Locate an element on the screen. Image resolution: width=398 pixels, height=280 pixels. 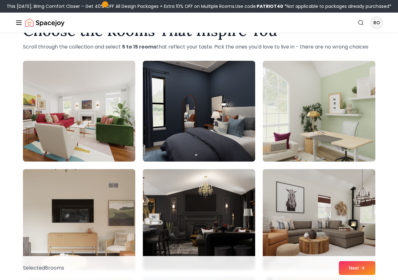
span: RO is located at coordinates (377, 23).